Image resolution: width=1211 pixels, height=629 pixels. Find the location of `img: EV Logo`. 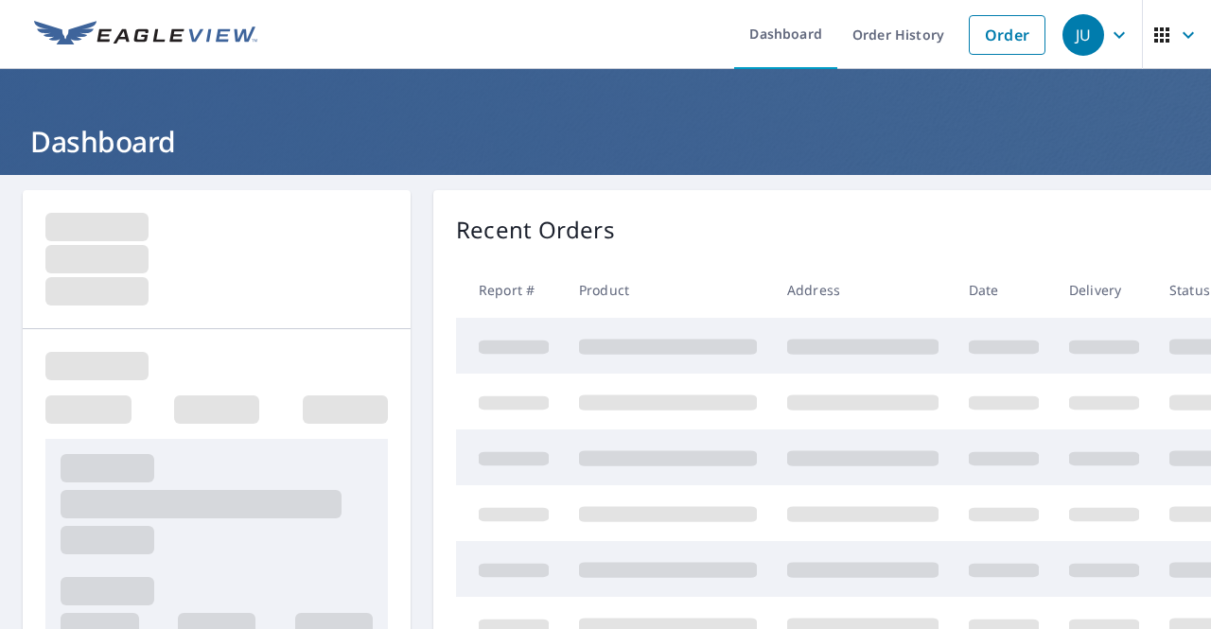

img: EV Logo is located at coordinates (146, 35).